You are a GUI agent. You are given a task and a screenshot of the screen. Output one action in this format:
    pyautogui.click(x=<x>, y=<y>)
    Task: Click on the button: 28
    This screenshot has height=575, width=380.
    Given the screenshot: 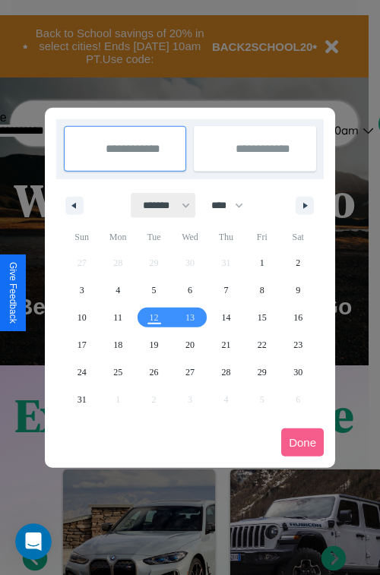 What is the action you would take?
    pyautogui.click(x=226, y=372)
    